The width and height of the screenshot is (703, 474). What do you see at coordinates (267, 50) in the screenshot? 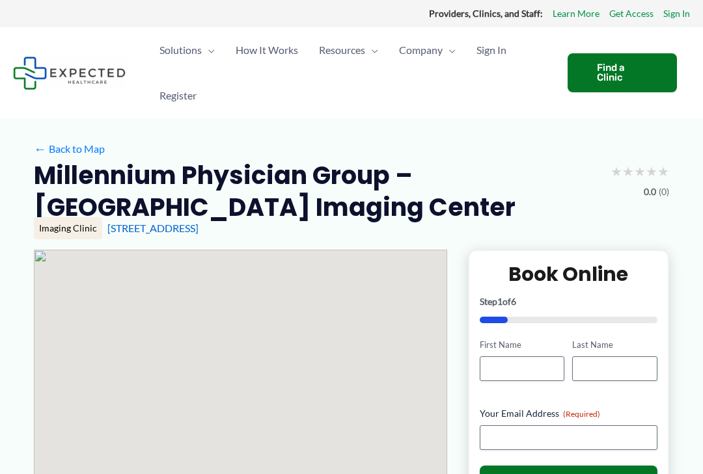
I see `span: How It Works` at bounding box center [267, 50].